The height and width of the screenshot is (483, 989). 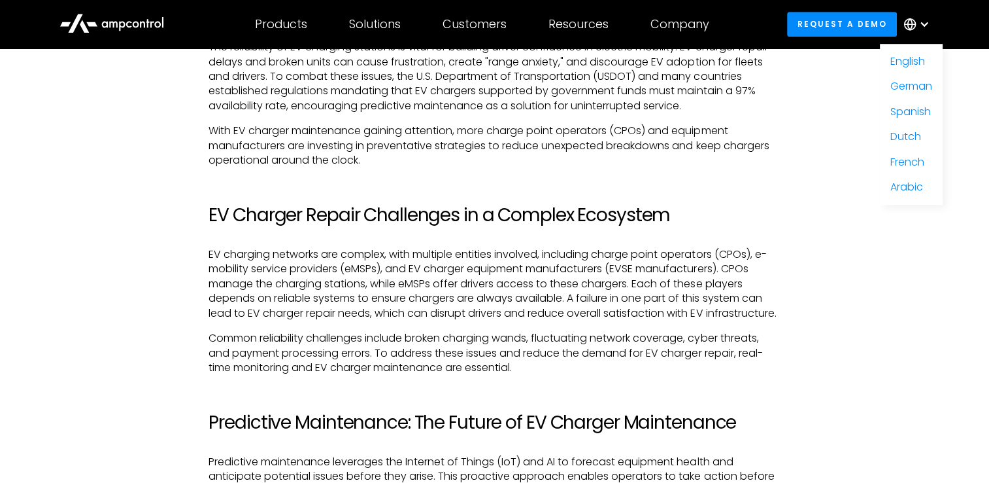 What do you see at coordinates (494, 352) in the screenshot?
I see `p: Common reliability challenges include broken charging wands, fluctuating network coverage, cyber ...` at bounding box center [494, 352].